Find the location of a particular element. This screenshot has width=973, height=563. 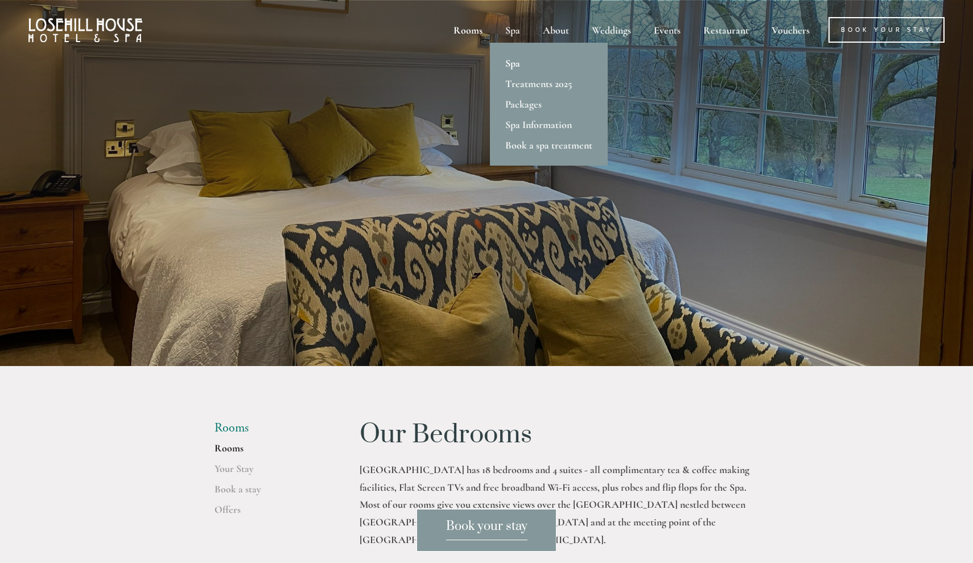

a: Spa Information is located at coordinates (549, 125).